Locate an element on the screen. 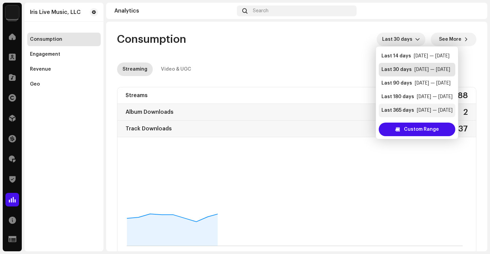  div: Album Downloads is located at coordinates (149, 112).